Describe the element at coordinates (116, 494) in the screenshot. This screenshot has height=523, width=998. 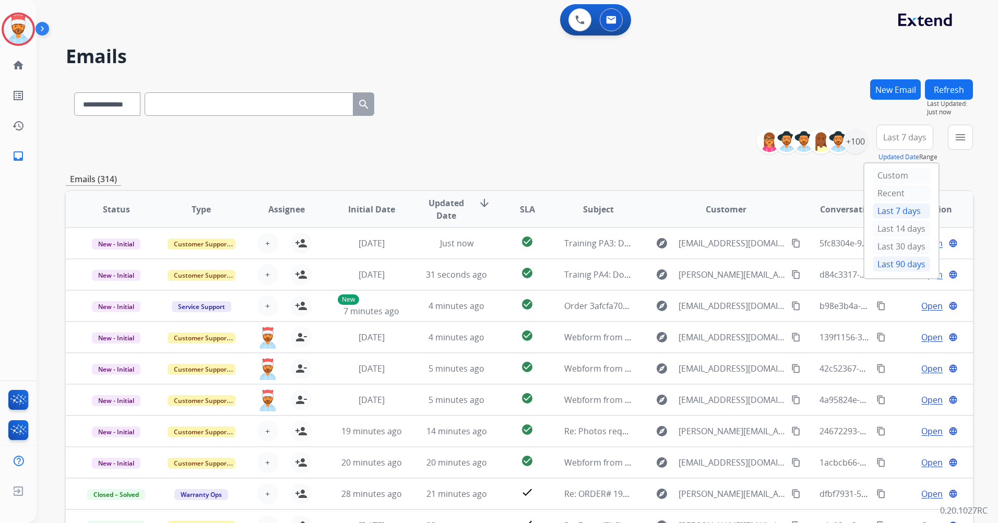
I see `span: Closed – Solved` at that location.